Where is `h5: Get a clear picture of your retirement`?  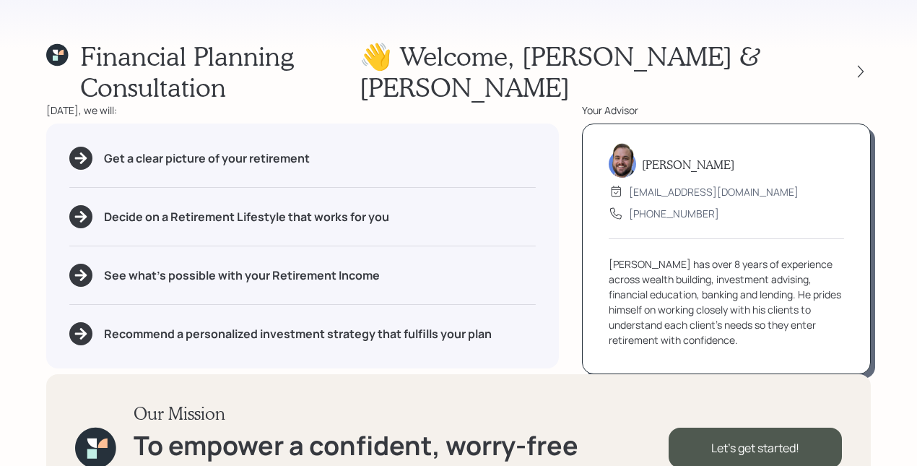
h5: Get a clear picture of your retirement is located at coordinates (207, 158).